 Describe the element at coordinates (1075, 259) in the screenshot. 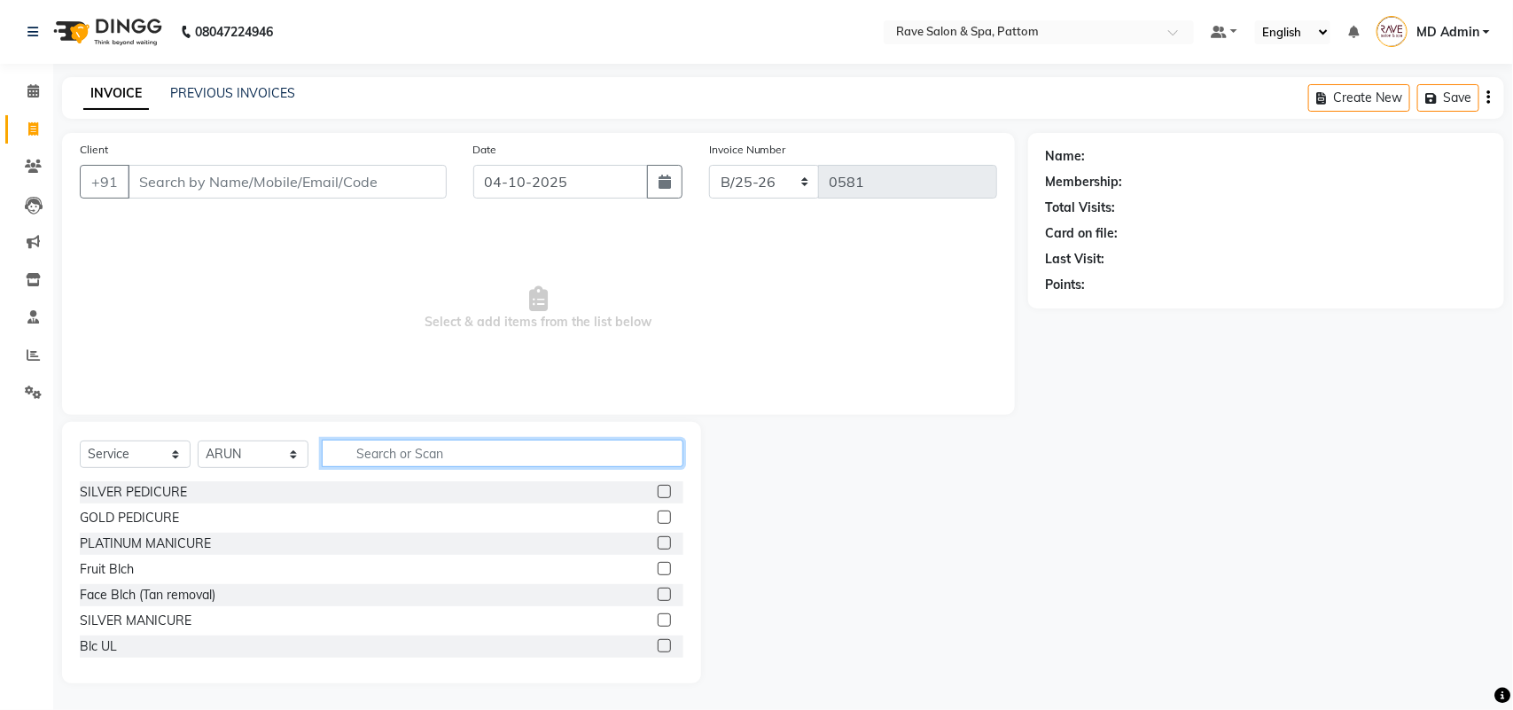

I see `div: Last Visit:` at that location.